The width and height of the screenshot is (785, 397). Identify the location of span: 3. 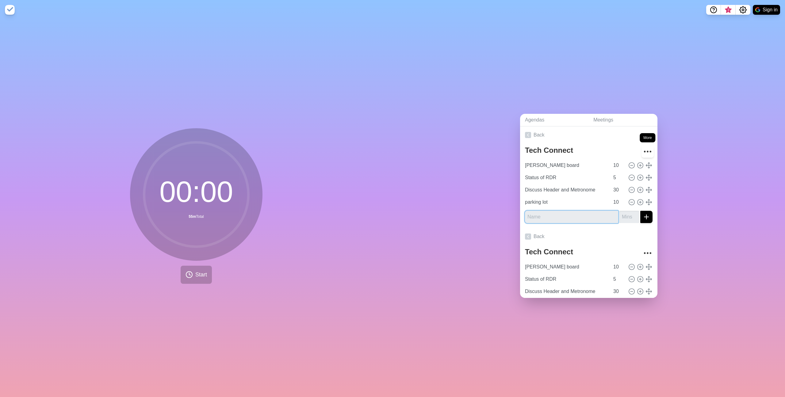
(728, 10).